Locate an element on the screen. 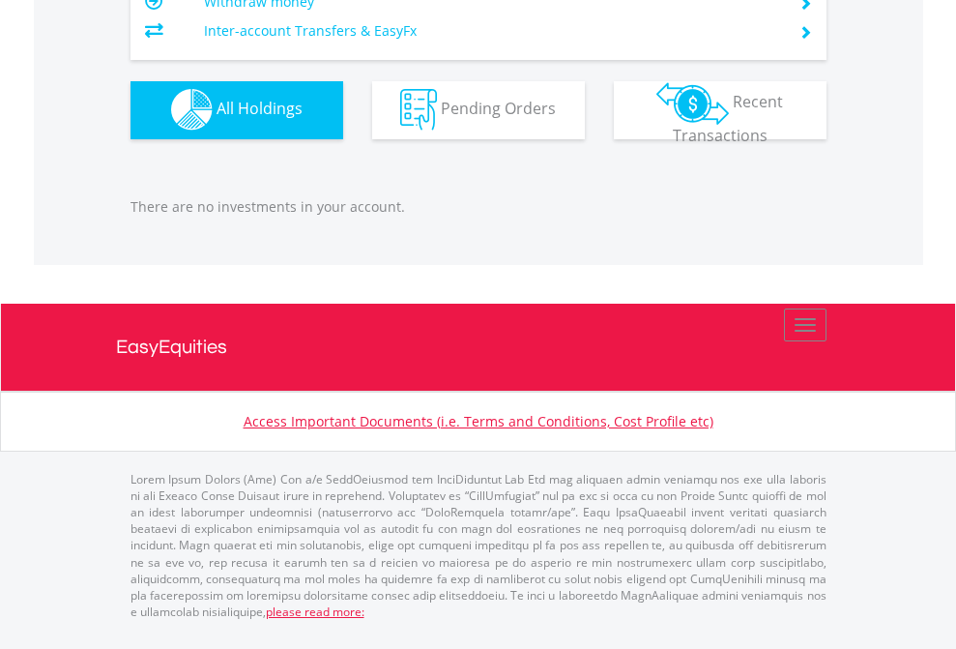 This screenshot has width=956, height=649. a: EasyEquities is located at coordinates (478, 347).